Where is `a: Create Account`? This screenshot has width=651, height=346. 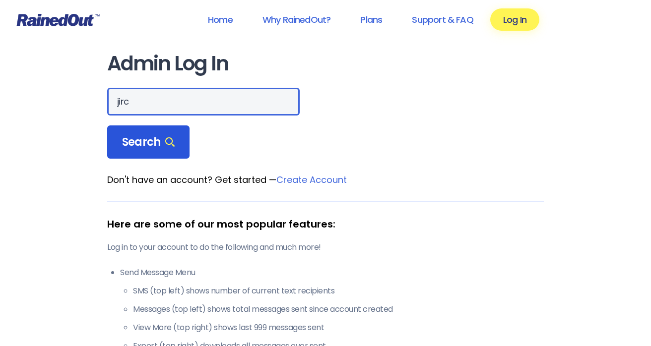
a: Create Account is located at coordinates (312, 180).